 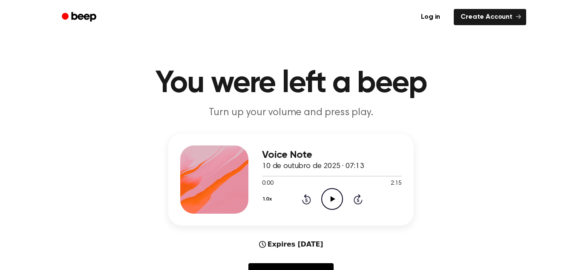 What do you see at coordinates (490, 17) in the screenshot?
I see `a: Create Account` at bounding box center [490, 17].